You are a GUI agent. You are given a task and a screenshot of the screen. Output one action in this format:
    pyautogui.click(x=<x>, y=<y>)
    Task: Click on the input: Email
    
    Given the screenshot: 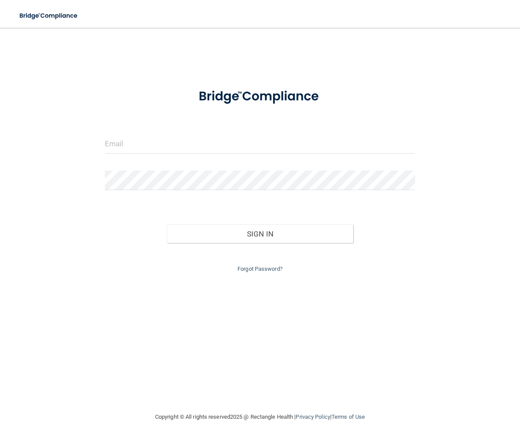 What is the action you would take?
    pyautogui.click(x=260, y=144)
    